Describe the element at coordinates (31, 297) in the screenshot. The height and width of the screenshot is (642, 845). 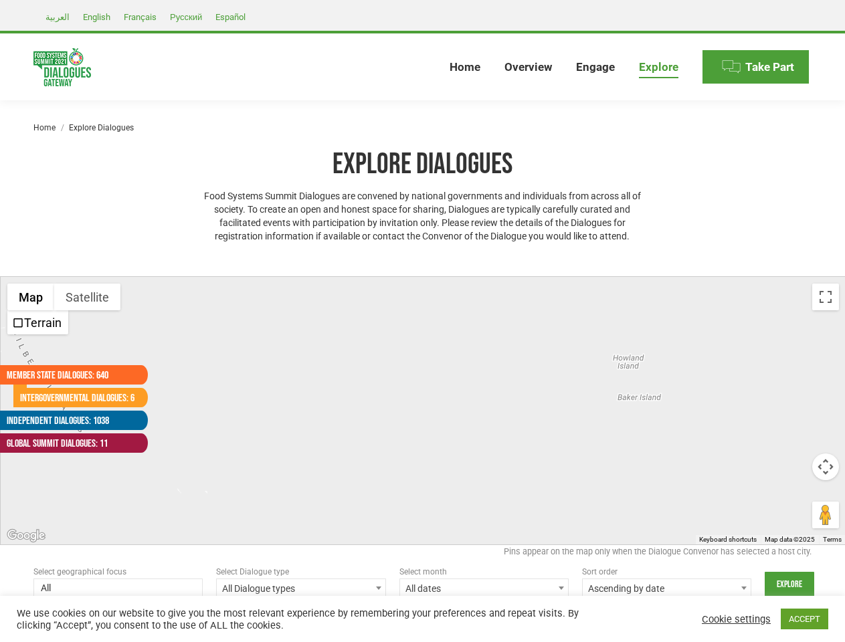
I see `button: Show street map` at that location.